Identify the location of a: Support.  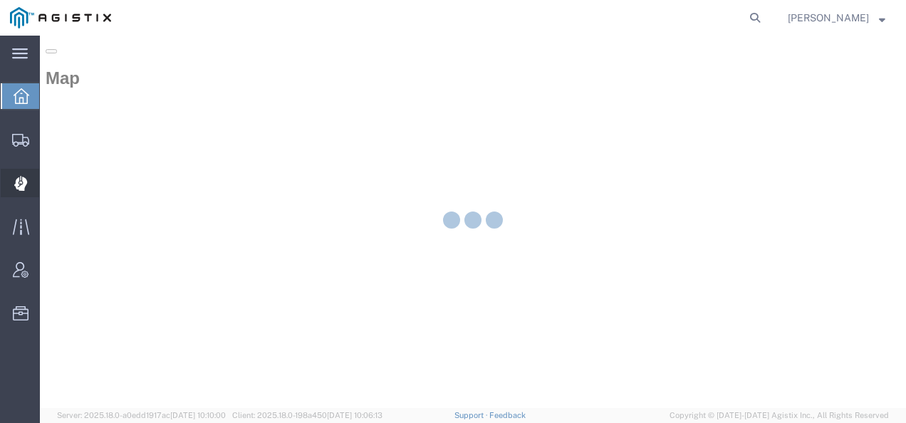
(472, 415).